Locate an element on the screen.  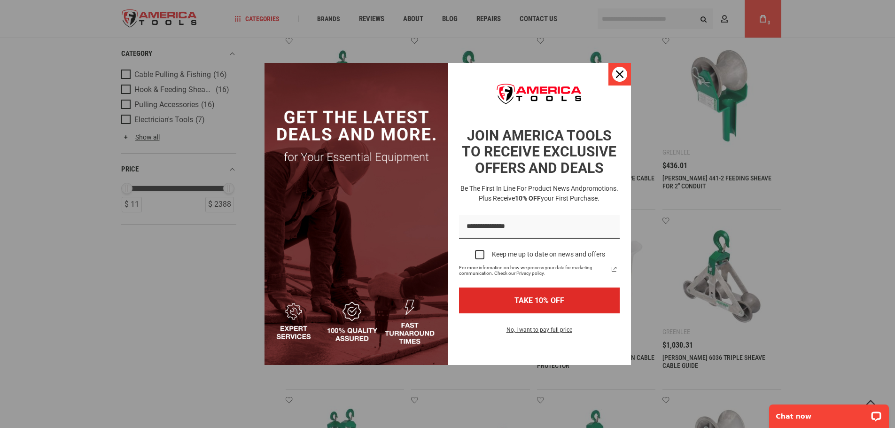
p: Chat now is located at coordinates (60, 18).